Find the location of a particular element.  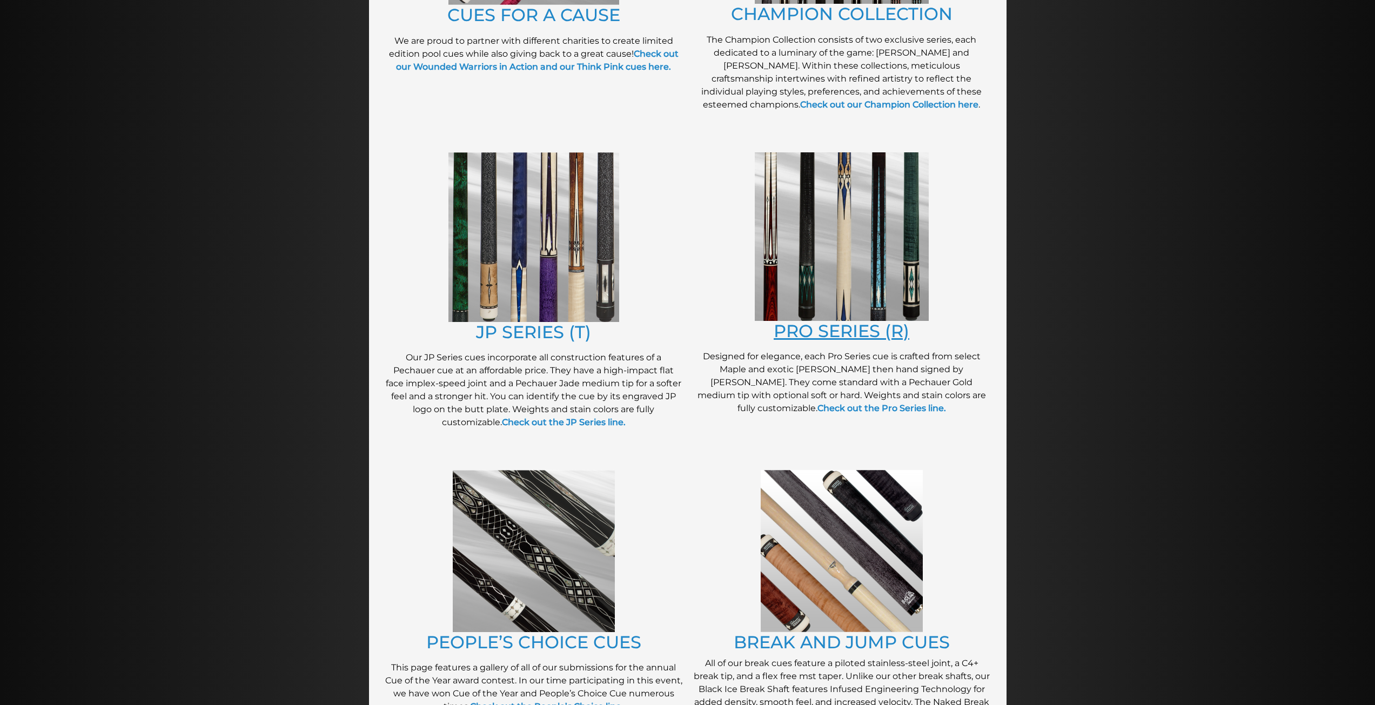

a: Check out our Wounded Warriors in Action and our Think Pink cues here. is located at coordinates (537, 60).